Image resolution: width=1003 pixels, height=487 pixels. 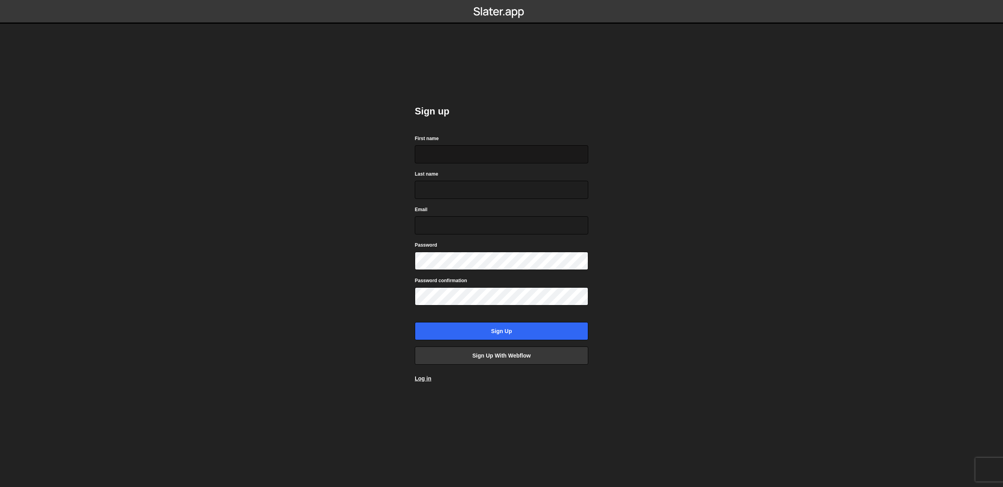 I want to click on h2: Sign up, so click(x=502, y=111).